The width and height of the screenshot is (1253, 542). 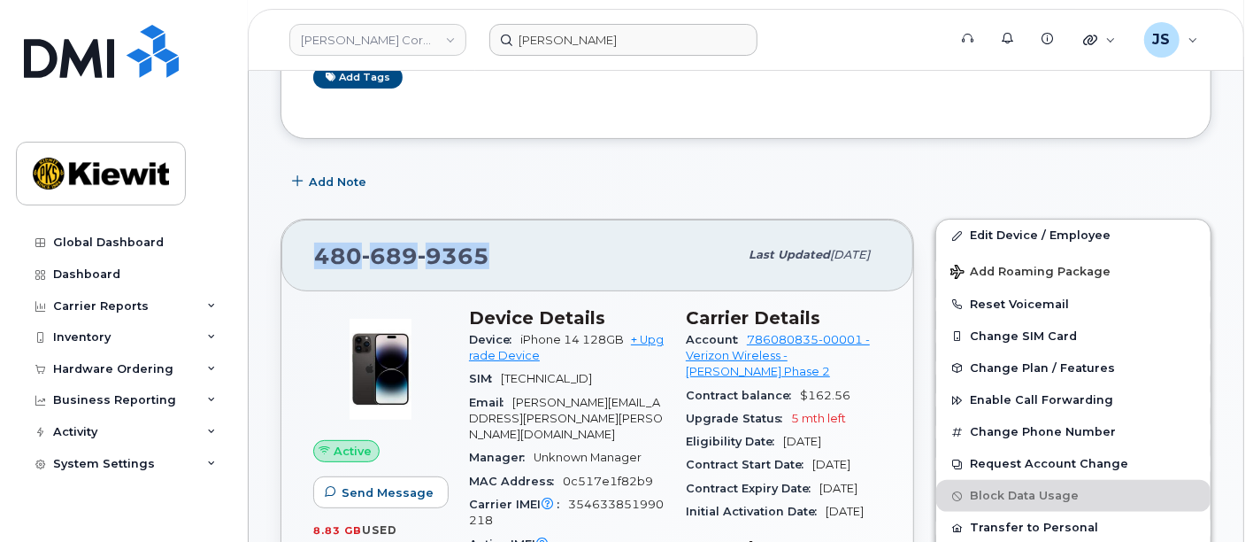 What do you see at coordinates (623, 40) in the screenshot?
I see `input: Find something...` at bounding box center [623, 40].